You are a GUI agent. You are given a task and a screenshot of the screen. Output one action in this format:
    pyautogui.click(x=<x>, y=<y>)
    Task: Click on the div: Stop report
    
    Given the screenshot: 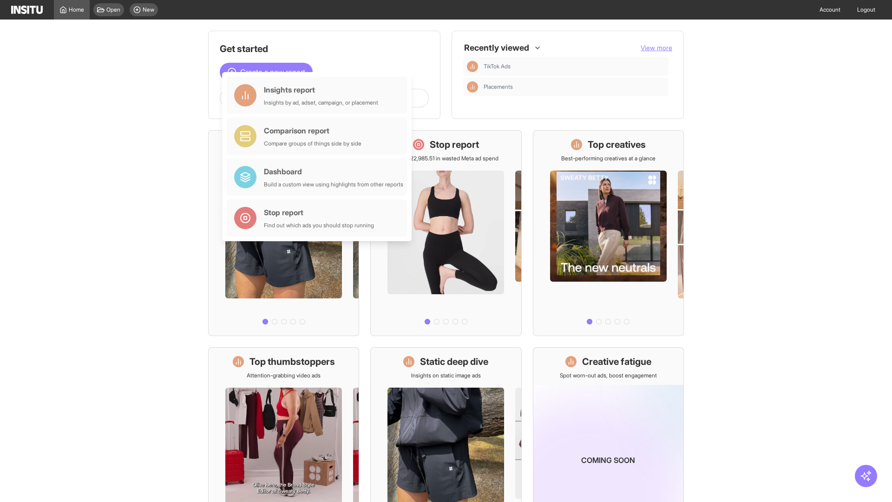 What is the action you would take?
    pyautogui.click(x=319, y=212)
    